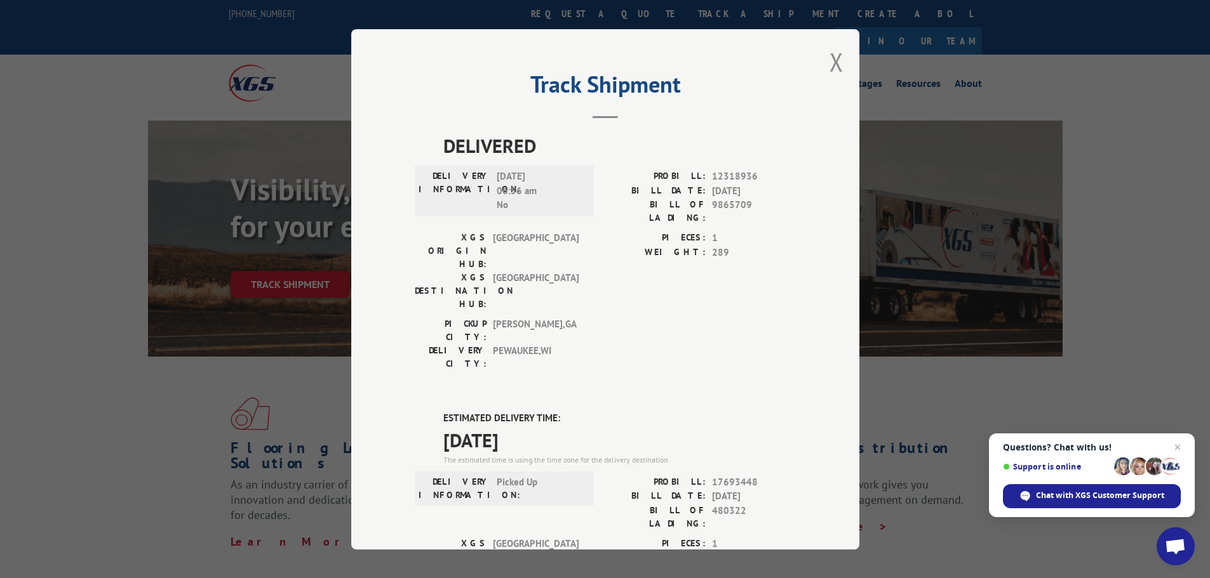  I want to click on span: Picked Up, so click(539, 488).